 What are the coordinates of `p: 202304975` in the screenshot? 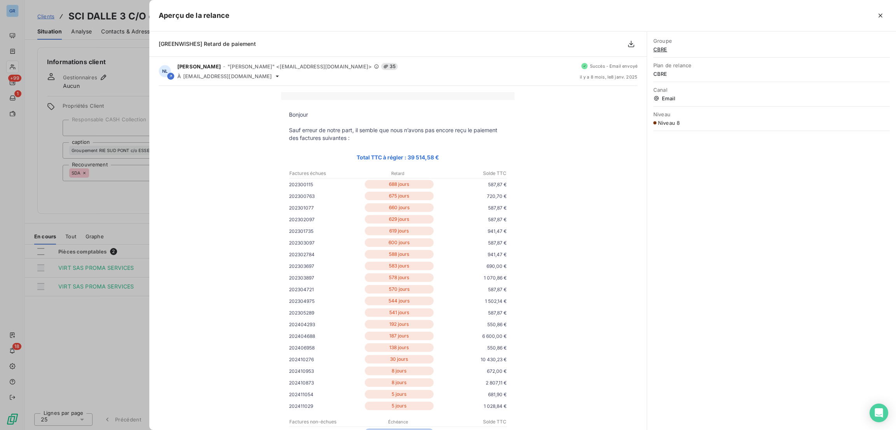 It's located at (326, 301).